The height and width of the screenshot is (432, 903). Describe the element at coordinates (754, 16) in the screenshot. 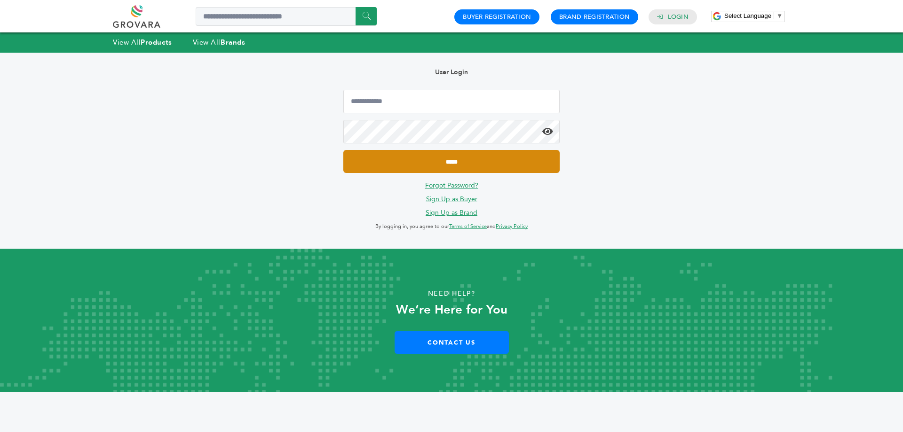

I see `a: Select Language​` at that location.